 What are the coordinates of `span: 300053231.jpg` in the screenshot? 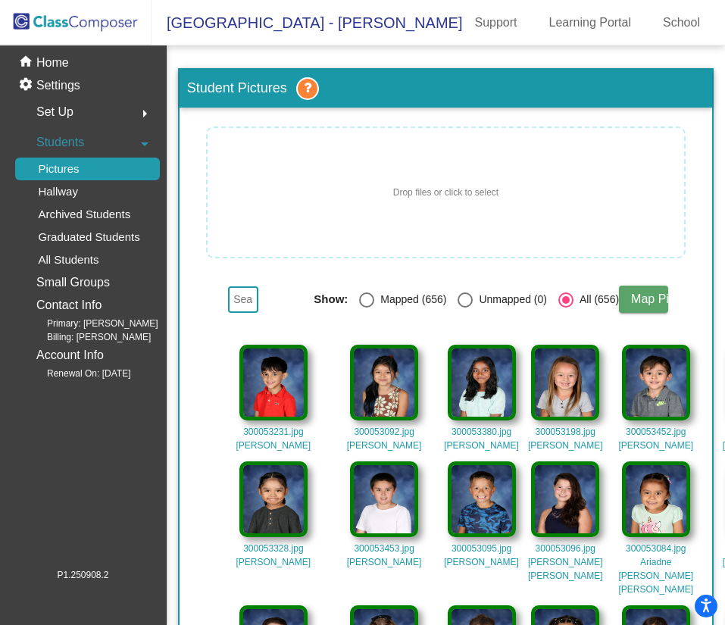 It's located at (273, 432).